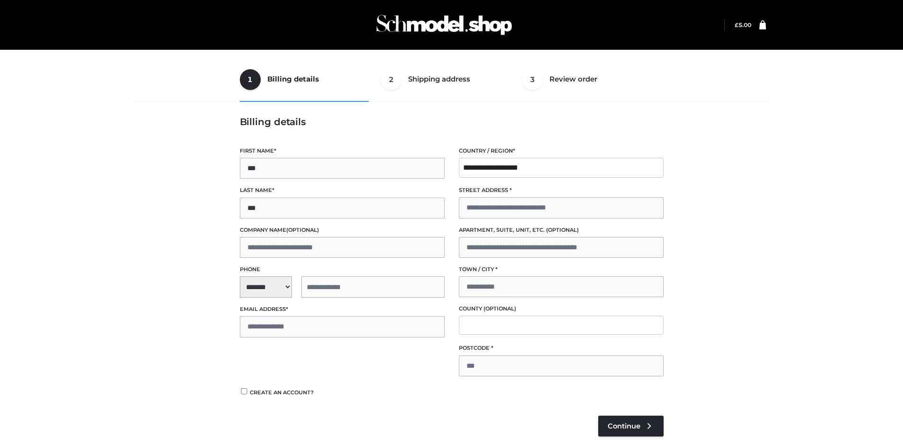 This screenshot has width=903, height=446. What do you see at coordinates (561, 151) in the screenshot?
I see `label: Country / Region` at bounding box center [561, 151].